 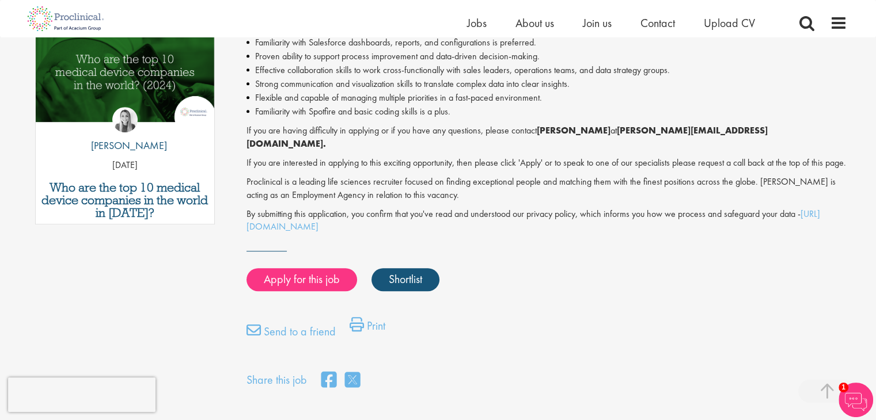 I want to click on li: Familiarity with Salesforce dashboards, reports, and configurations is preferred., so click(x=546, y=43).